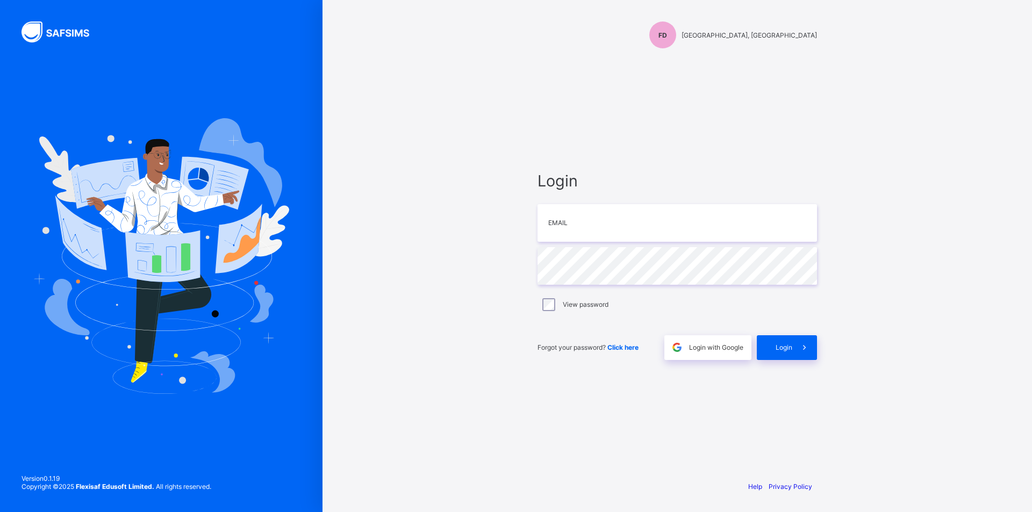 The height and width of the screenshot is (512, 1032). Describe the element at coordinates (623, 347) in the screenshot. I see `a: Click here` at that location.